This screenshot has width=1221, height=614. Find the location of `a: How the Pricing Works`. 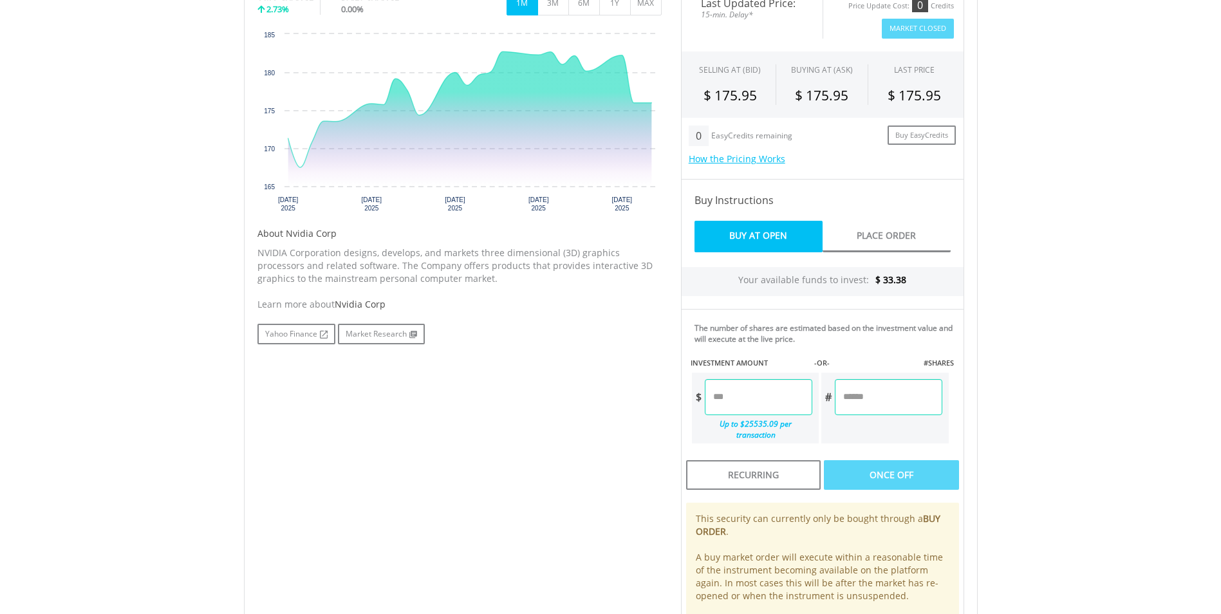

a: How the Pricing Works is located at coordinates (737, 158).